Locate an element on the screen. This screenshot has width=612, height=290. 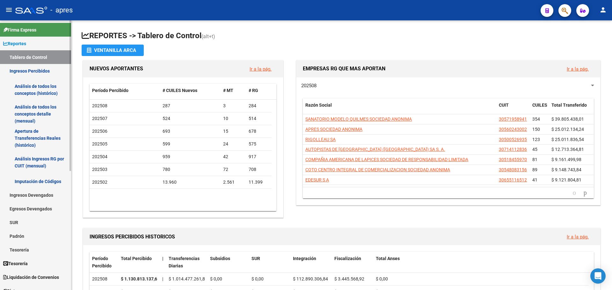
span: NUEVOS APORTANTES is located at coordinates (116, 69).